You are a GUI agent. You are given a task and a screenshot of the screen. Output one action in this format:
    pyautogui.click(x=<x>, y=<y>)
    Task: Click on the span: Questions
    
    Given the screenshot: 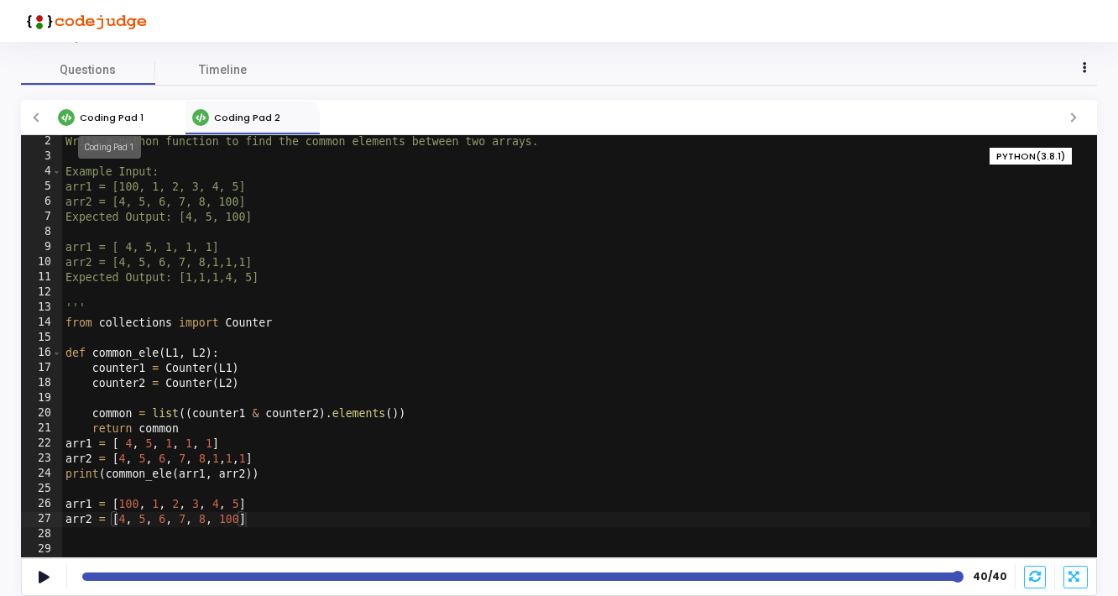 What is the action you would take?
    pyautogui.click(x=88, y=70)
    